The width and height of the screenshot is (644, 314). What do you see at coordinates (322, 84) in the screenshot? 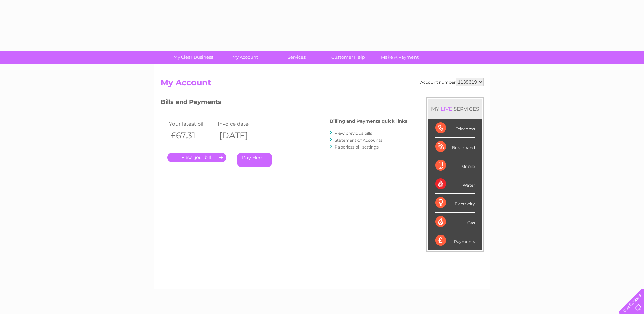
I see `h2: My Account` at bounding box center [322, 84].